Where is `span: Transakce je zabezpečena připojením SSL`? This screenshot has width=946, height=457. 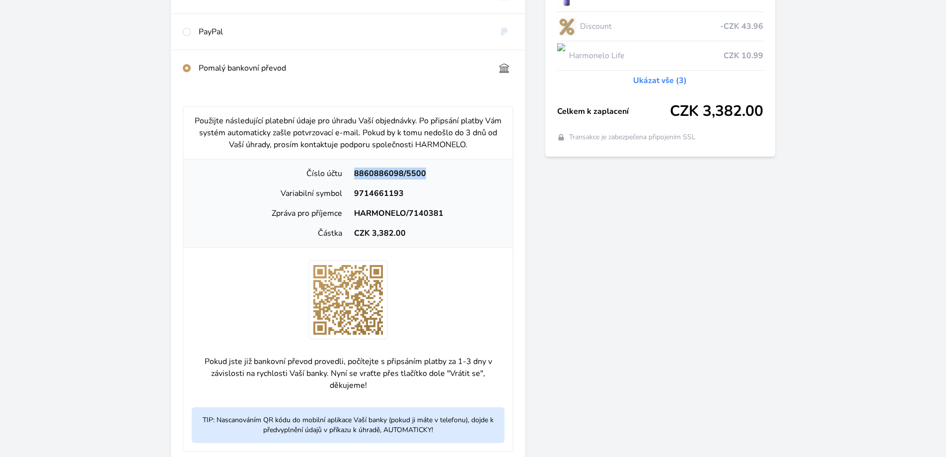 span: Transakce je zabezpečena připojením SSL is located at coordinates (632, 137).